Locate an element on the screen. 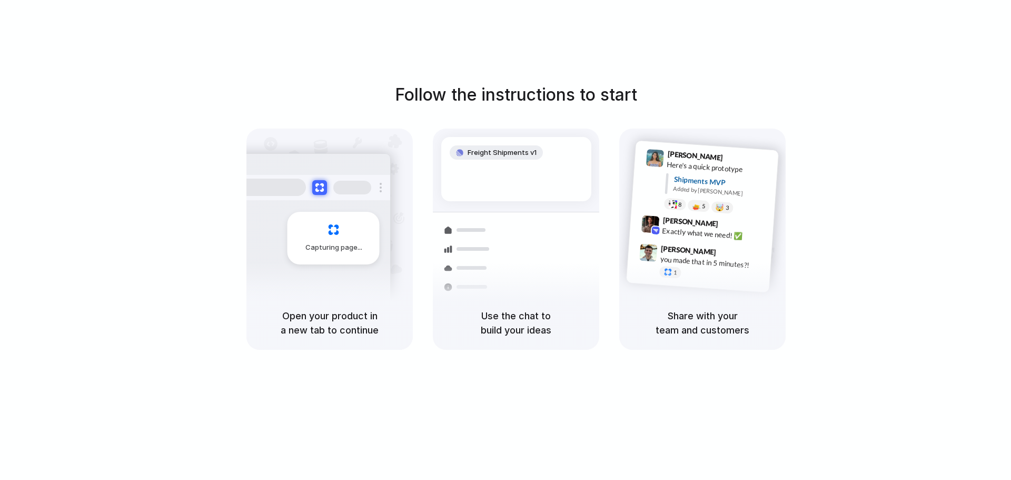 The image size is (1011, 480). div: Exactly what we need! ✅ is located at coordinates (715, 234).